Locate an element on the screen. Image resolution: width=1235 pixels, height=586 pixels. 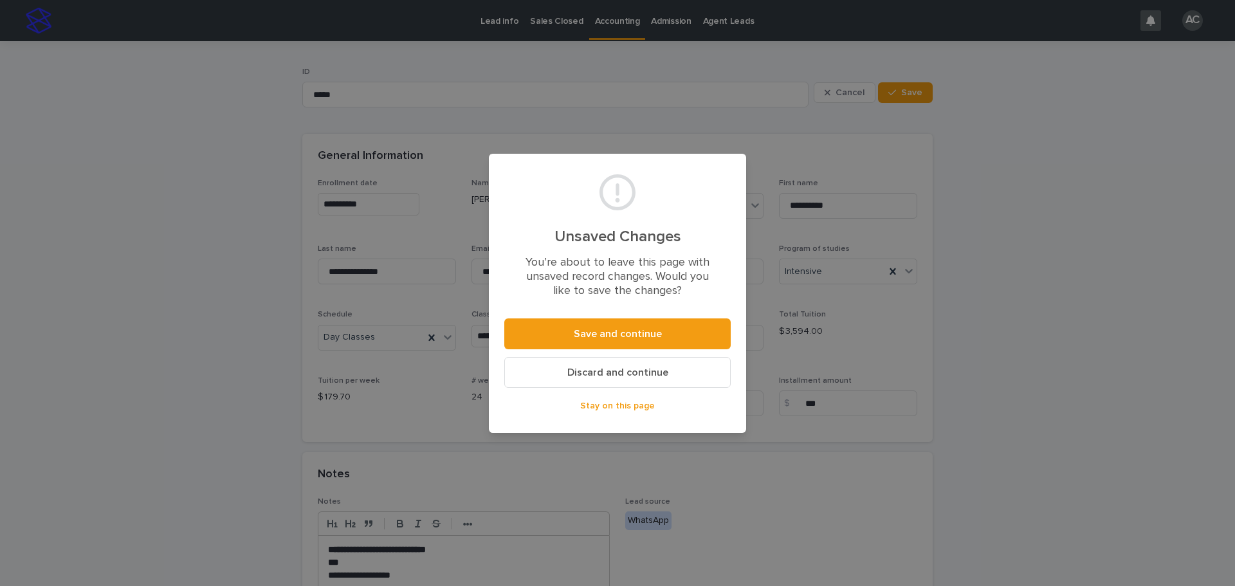
span: Save and continue is located at coordinates (617, 334).